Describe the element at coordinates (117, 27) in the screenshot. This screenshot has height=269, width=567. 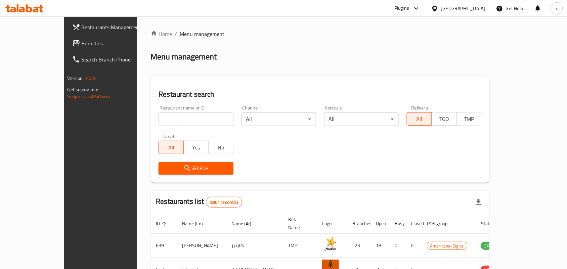
I see `span: Restaurants Management` at that location.